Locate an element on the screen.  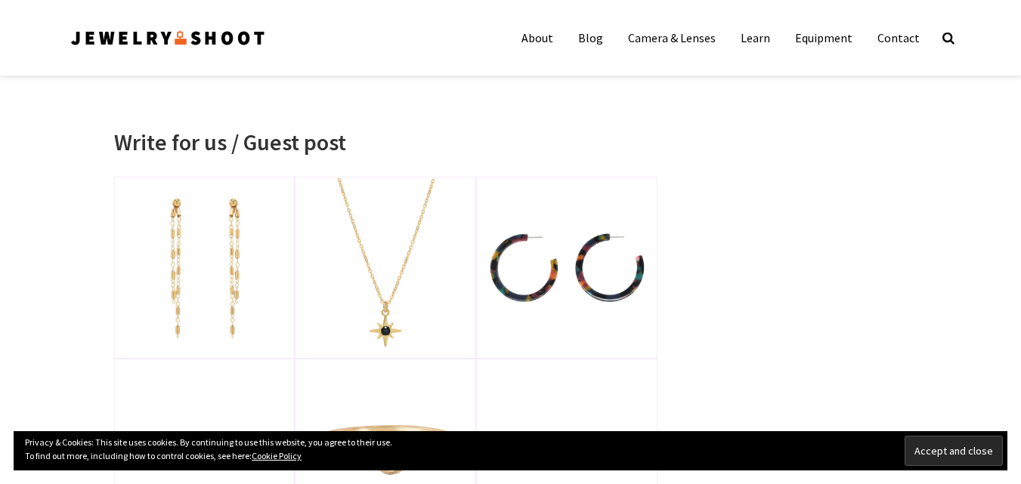
div: Privacy & Cookies: This site uses cookies. By continuing to use this website, you agree to their ... is located at coordinates (510, 451).